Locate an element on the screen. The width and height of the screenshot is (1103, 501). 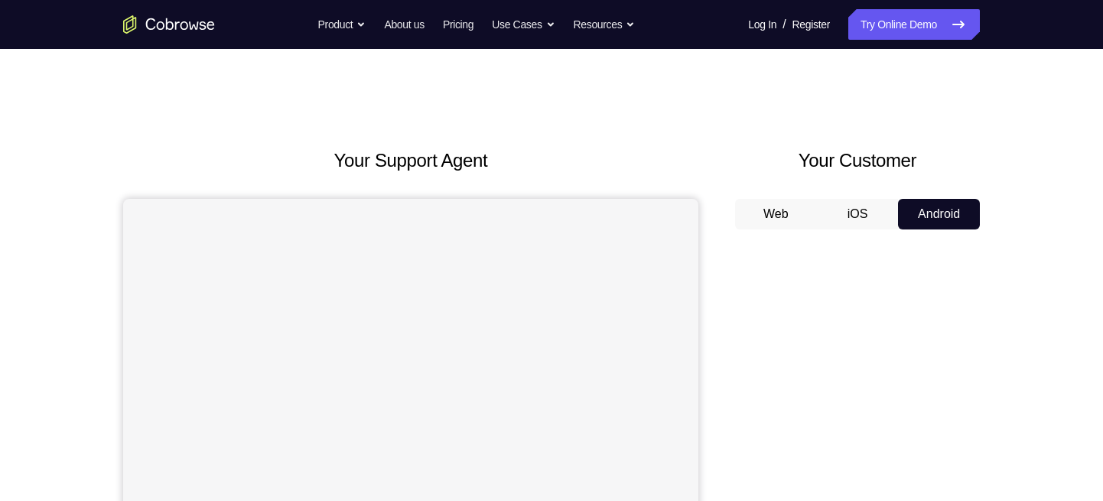
a: Go to the home page is located at coordinates (169, 24).